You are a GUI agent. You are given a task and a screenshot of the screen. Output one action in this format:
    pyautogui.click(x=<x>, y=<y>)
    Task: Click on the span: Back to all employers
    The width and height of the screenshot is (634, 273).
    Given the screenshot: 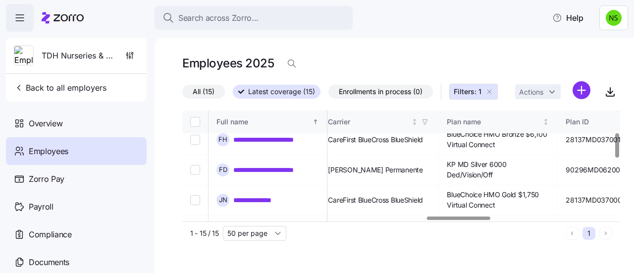 What is the action you would take?
    pyautogui.click(x=60, y=88)
    